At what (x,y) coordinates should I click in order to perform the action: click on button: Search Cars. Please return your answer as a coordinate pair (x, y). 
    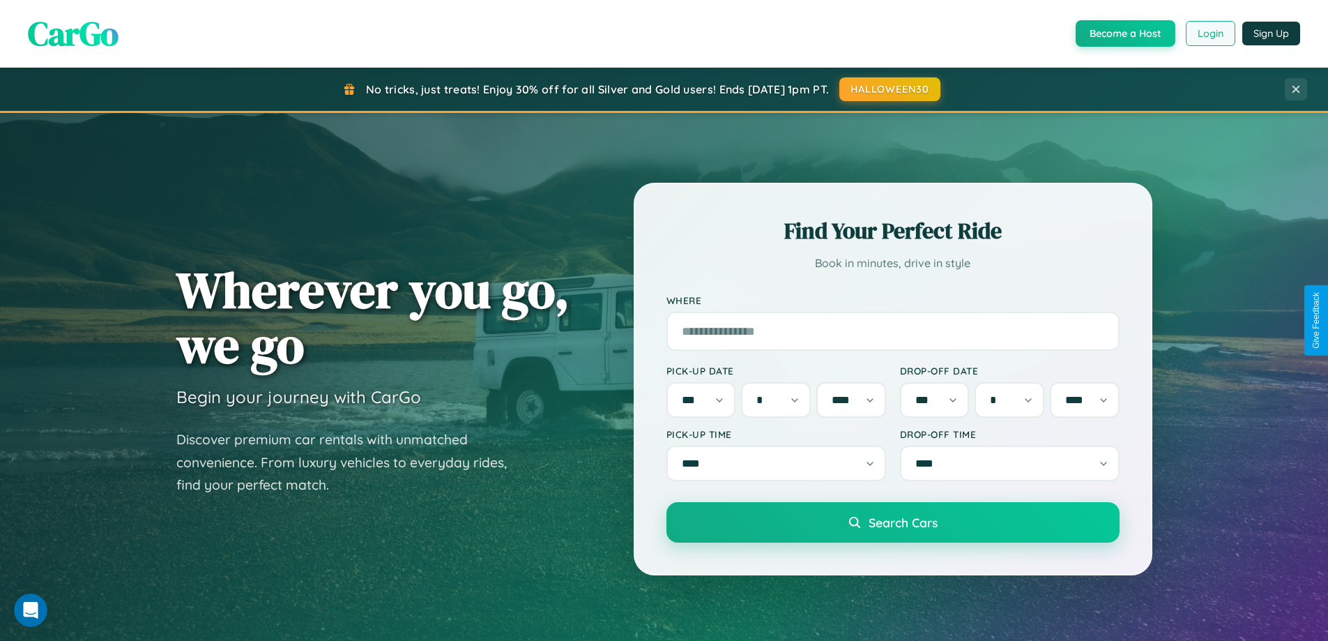
    Looking at the image, I should click on (893, 522).